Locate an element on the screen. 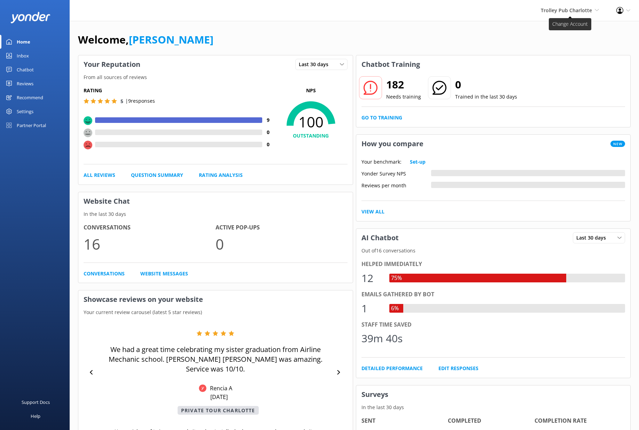 This screenshot has height=430, width=639. div: Reviews per month is located at coordinates (396, 185).